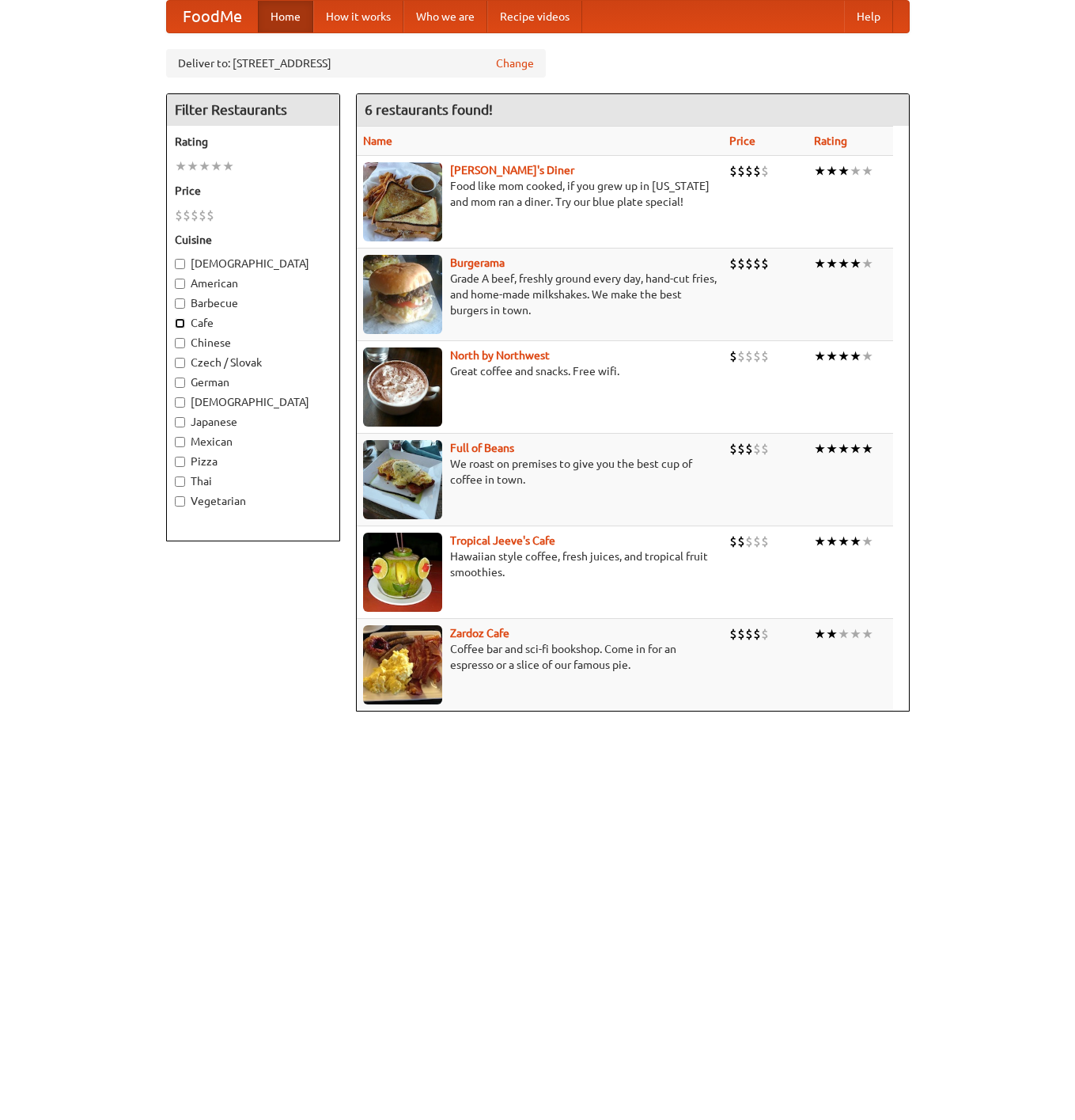 The width and height of the screenshot is (1075, 1120). I want to click on label: Barbecue, so click(253, 303).